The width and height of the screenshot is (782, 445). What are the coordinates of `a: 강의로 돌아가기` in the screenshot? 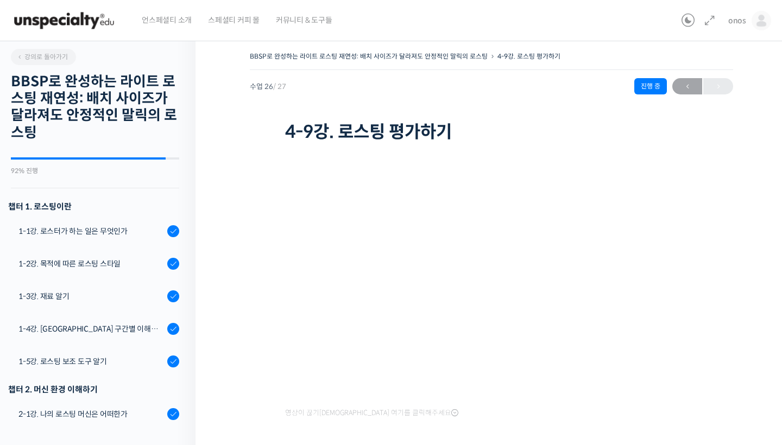 It's located at (43, 57).